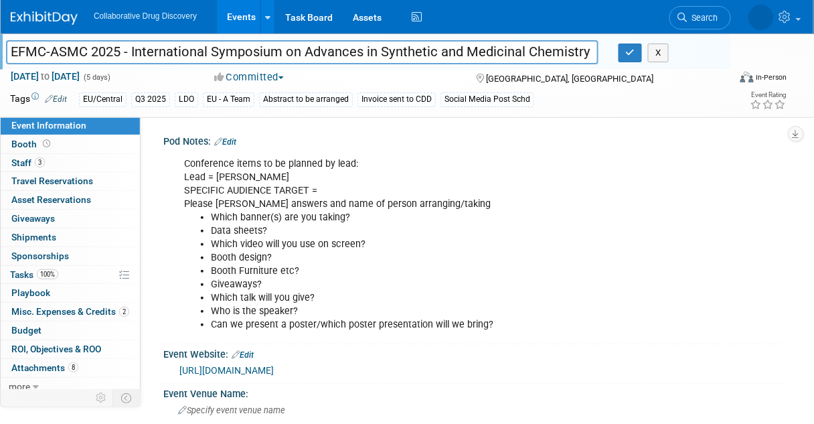 The height and width of the screenshot is (424, 814). What do you see at coordinates (70, 330) in the screenshot?
I see `a: Budget` at bounding box center [70, 330].